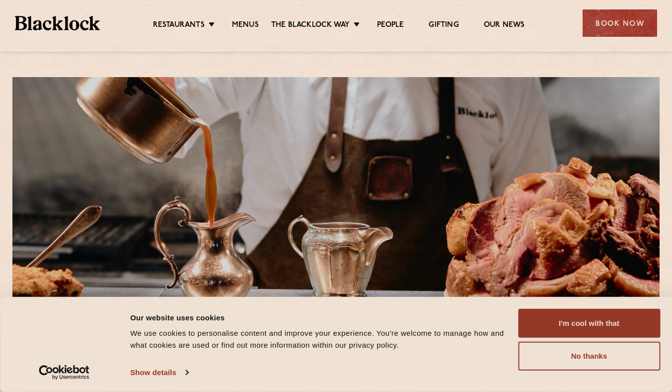  Describe the element at coordinates (589, 323) in the screenshot. I see `button: I'm cool with that` at that location.